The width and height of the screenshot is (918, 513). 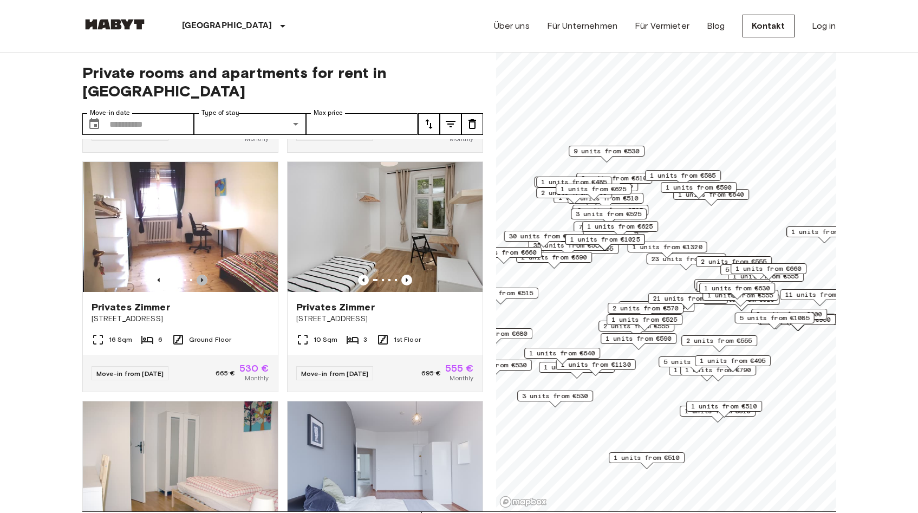 What do you see at coordinates (732, 284) in the screenshot?
I see `span: 1 units from €645` at bounding box center [732, 284].